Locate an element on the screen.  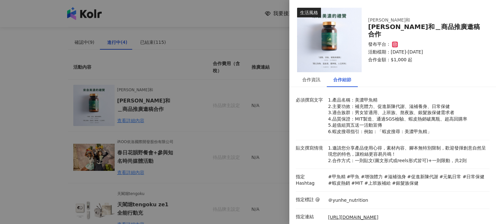
div: 合作細節 is located at coordinates (342, 80).